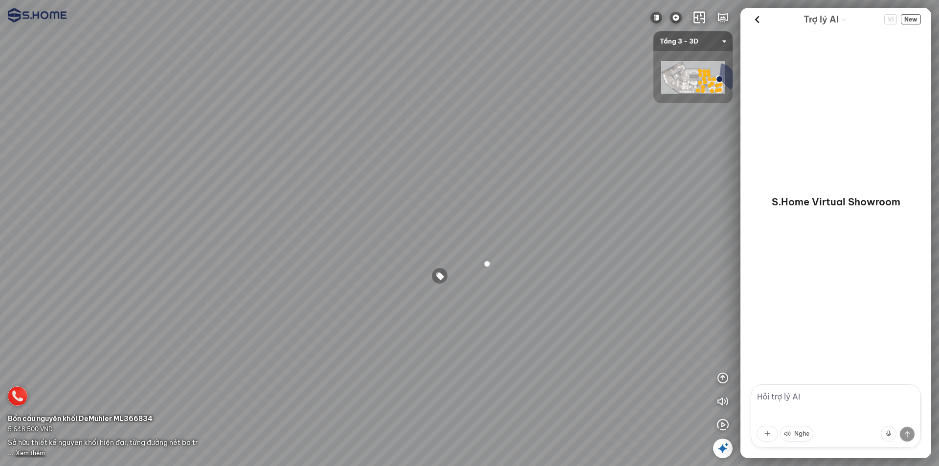  What do you see at coordinates (693, 41) in the screenshot?
I see `span: Tầng 3 - 3D` at bounding box center [693, 41].